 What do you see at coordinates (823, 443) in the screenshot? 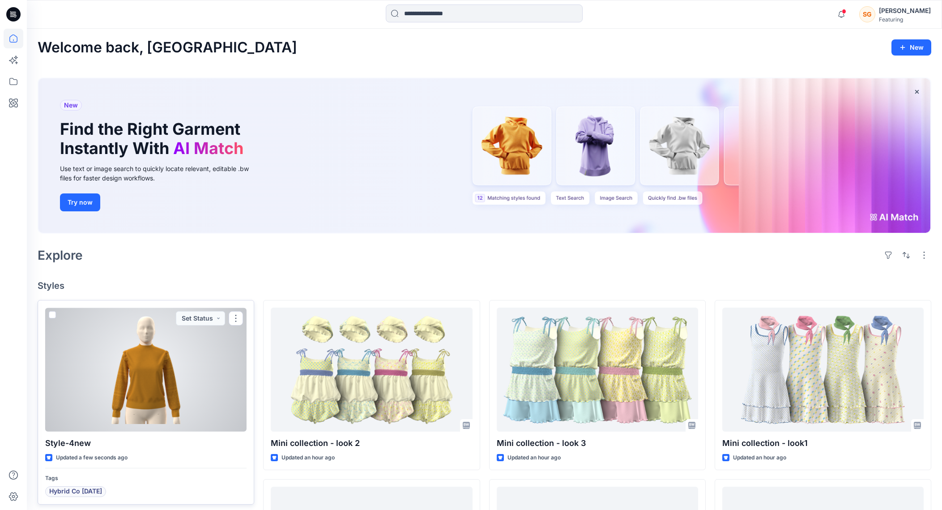
I see `p: Mini collection - look1` at bounding box center [823, 443].